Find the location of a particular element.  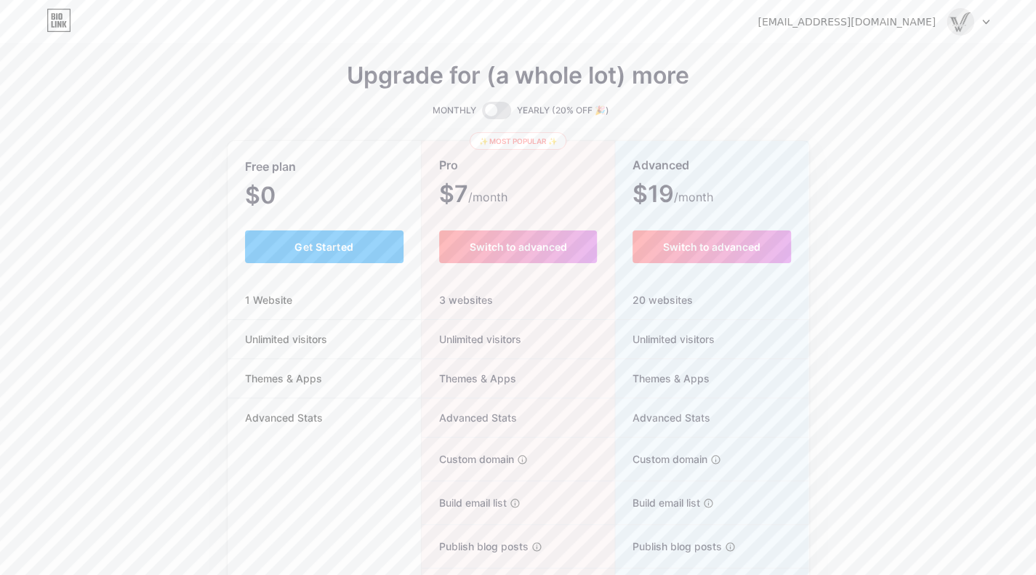

span: Pro is located at coordinates (448, 165).